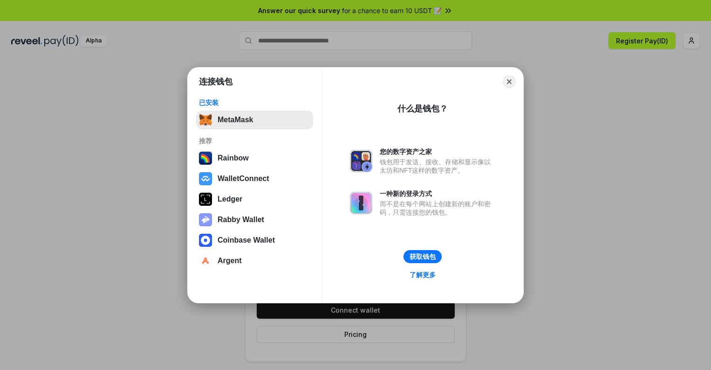 Image resolution: width=711 pixels, height=370 pixels. What do you see at coordinates (423, 274) in the screenshot?
I see `a: 了解更多` at bounding box center [423, 274].